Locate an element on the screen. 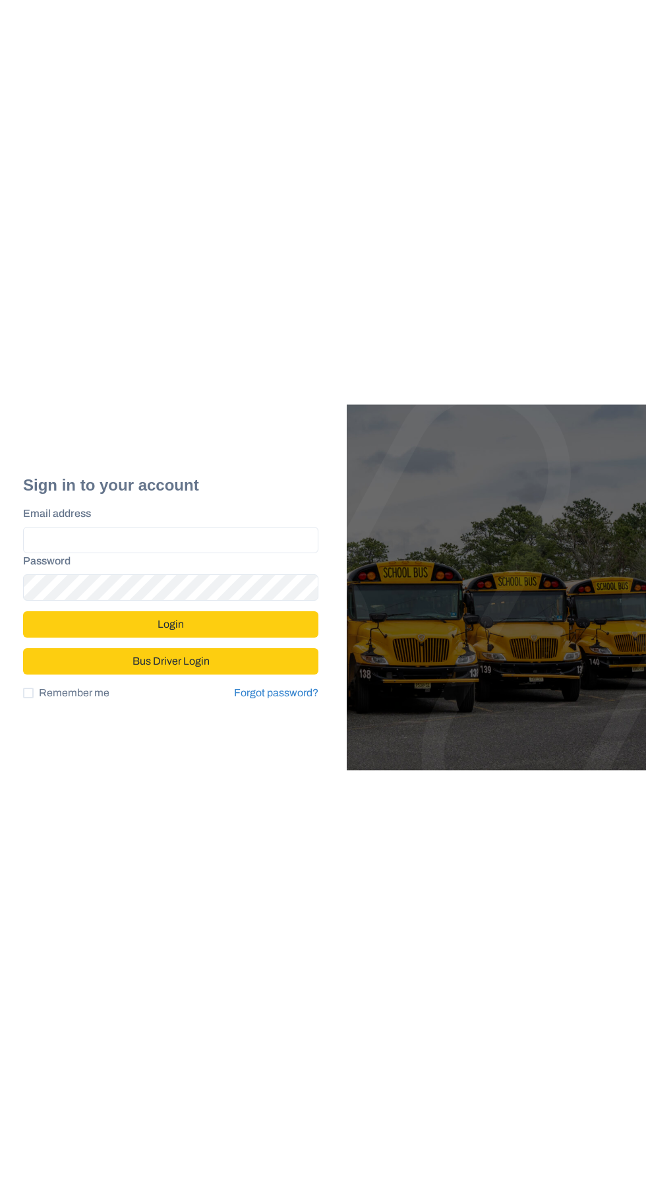 Image resolution: width=646 pixels, height=1177 pixels. button: Bus Driver Login is located at coordinates (171, 661).